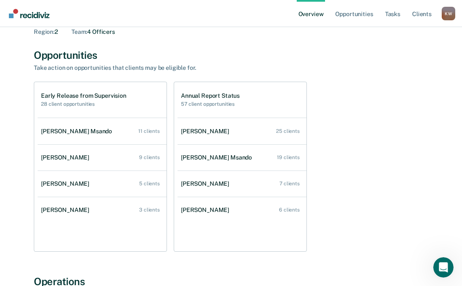 The width and height of the screenshot is (462, 286). Describe the element at coordinates (288, 157) in the screenshot. I see `div: 19 clients` at that location.